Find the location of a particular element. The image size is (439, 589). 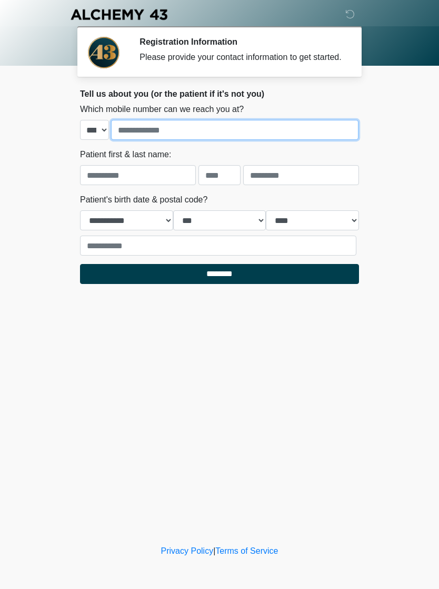

h2: Registration Information is located at coordinates (241, 42).